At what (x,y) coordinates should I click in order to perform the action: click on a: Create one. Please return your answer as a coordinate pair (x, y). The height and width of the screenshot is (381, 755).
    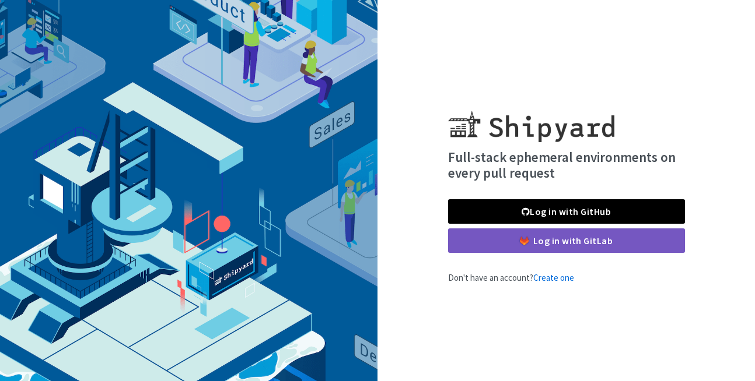
    Looking at the image, I should click on (553, 278).